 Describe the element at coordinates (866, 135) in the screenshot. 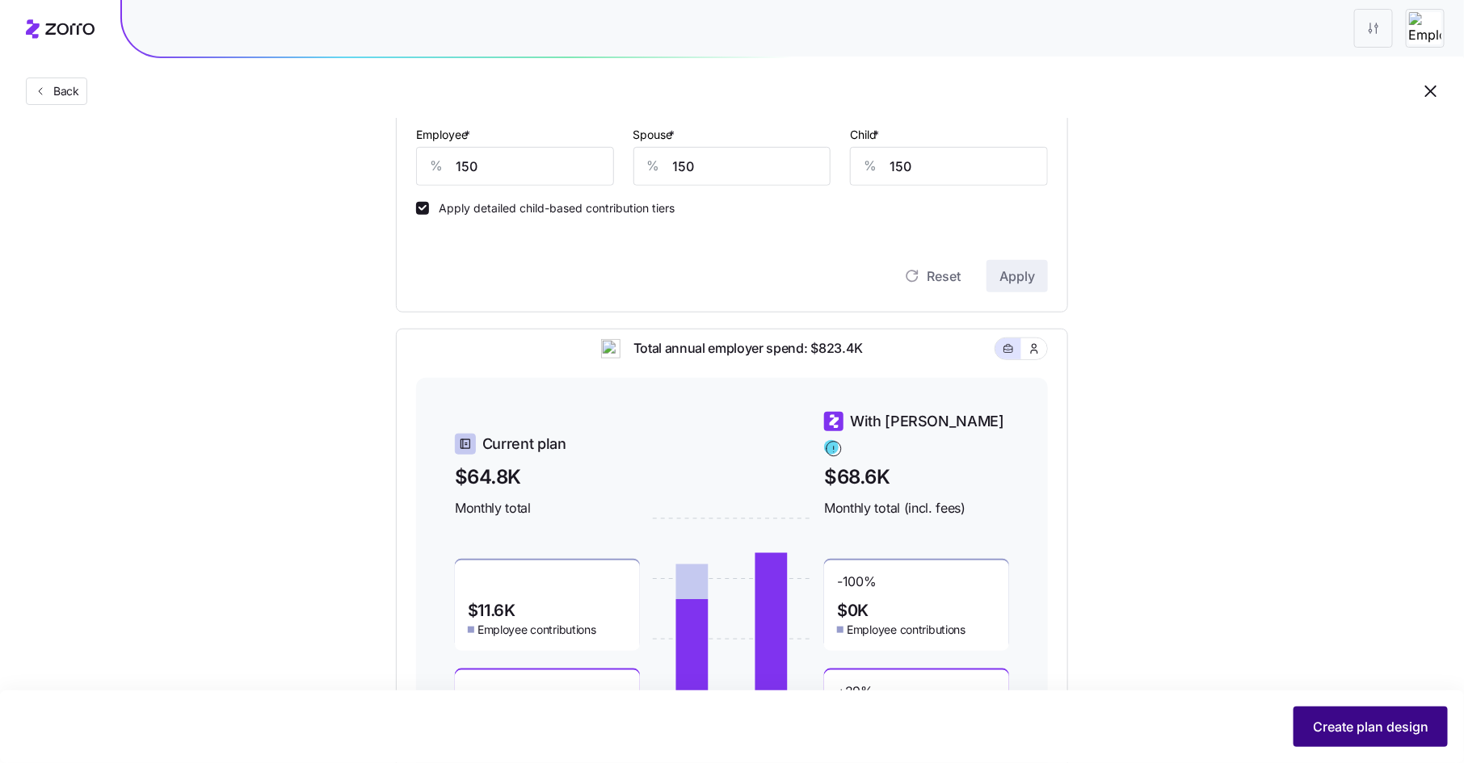

I see `label: Child` at that location.